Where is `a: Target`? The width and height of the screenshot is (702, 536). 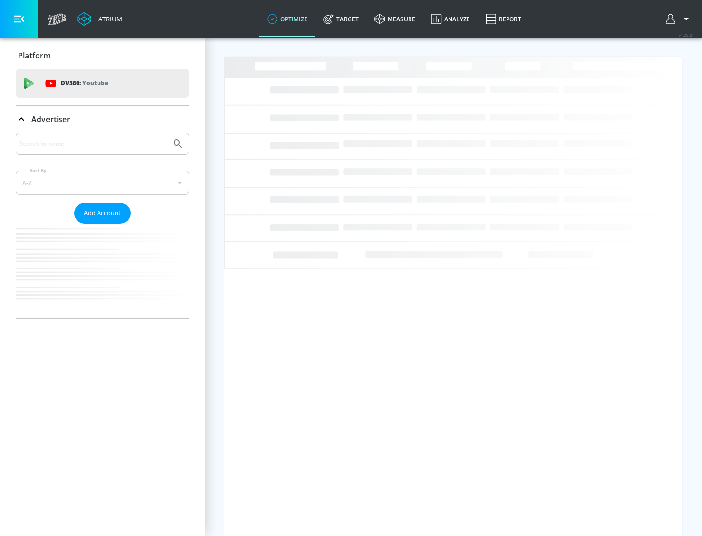
a: Target is located at coordinates (341, 19).